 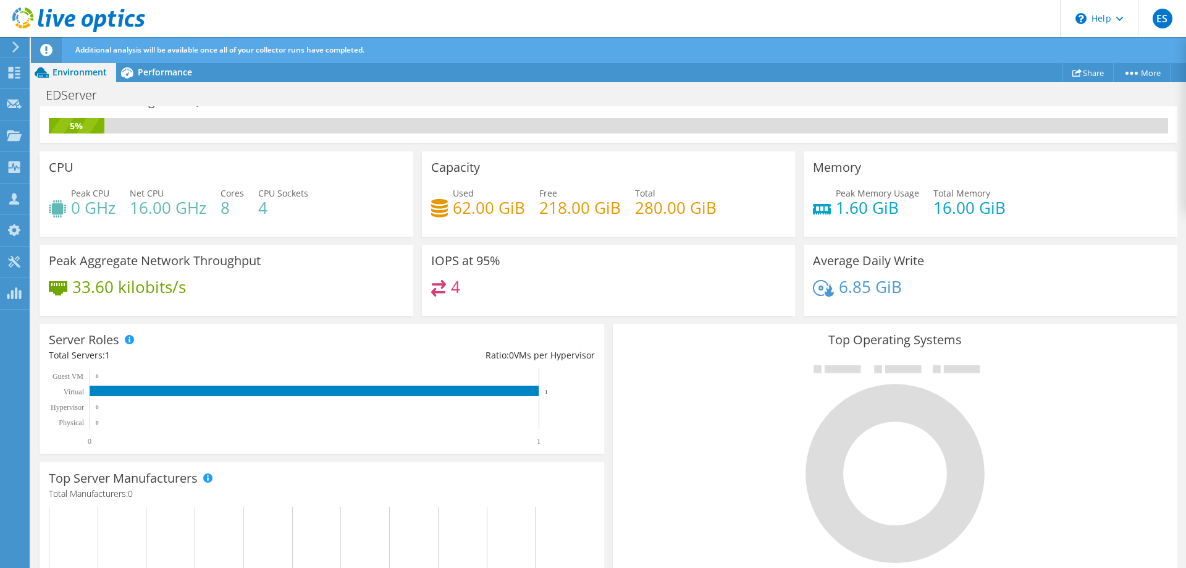 I want to click on h3: Top Operating Systems, so click(x=895, y=340).